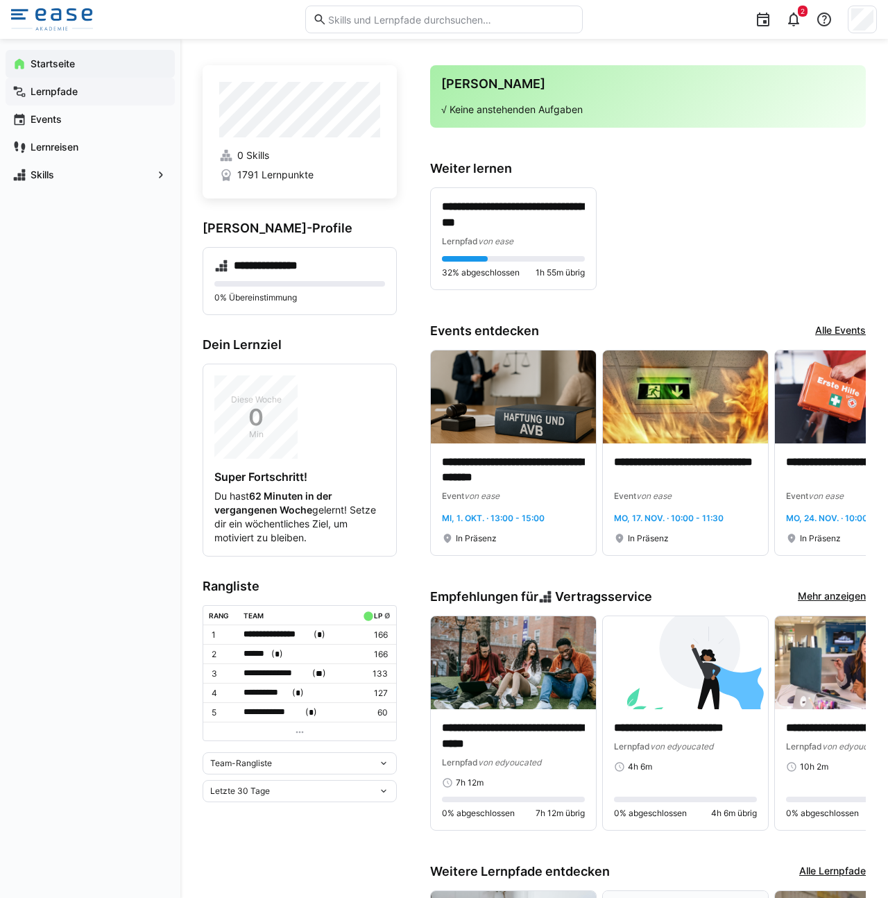 This screenshot has height=898, width=888. Describe the element at coordinates (240, 791) in the screenshot. I see `span: Letzte 30 Tage` at that location.